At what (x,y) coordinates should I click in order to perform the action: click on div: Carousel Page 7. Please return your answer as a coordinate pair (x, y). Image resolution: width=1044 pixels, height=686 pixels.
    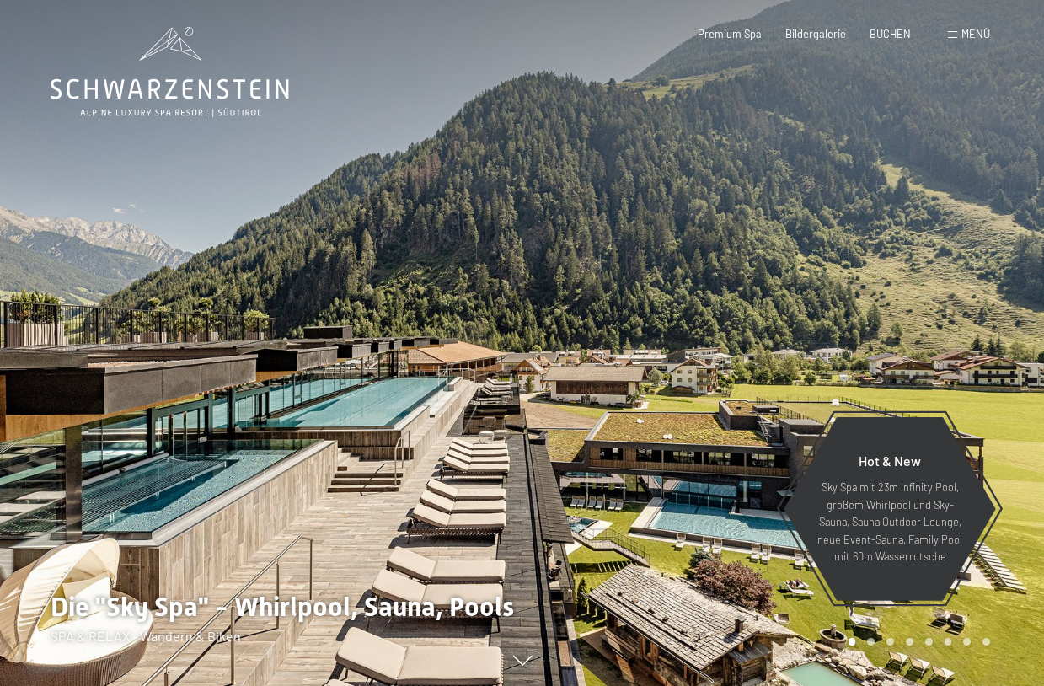
    Looking at the image, I should click on (967, 641).